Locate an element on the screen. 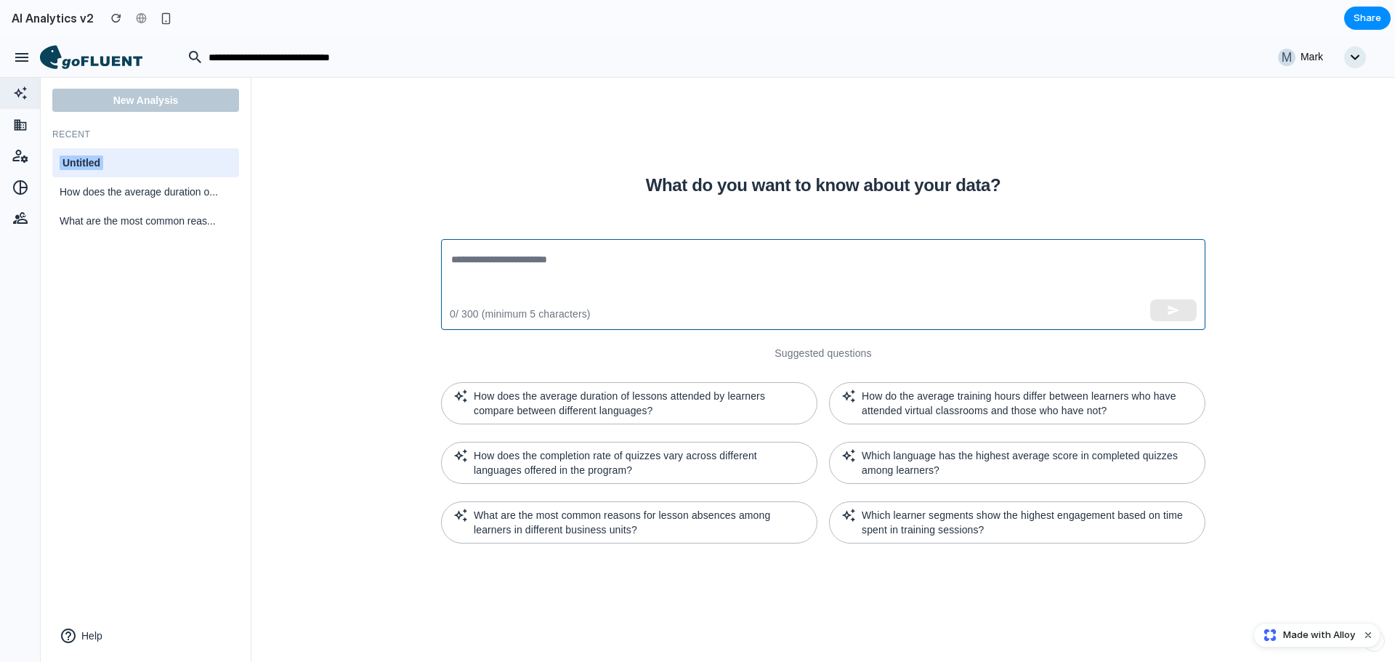 Image resolution: width=1395 pixels, height=662 pixels. button: Share is located at coordinates (1368, 18).